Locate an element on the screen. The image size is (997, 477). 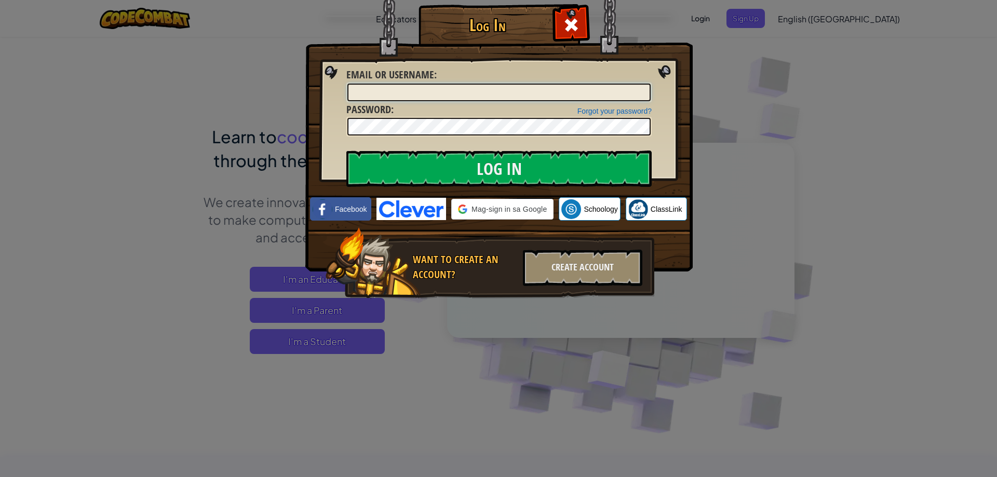
img: facebook_small.png is located at coordinates (322, 209).